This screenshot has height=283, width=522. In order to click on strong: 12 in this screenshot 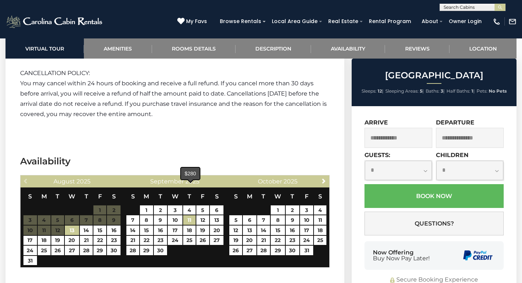, I will do `click(380, 91)`.